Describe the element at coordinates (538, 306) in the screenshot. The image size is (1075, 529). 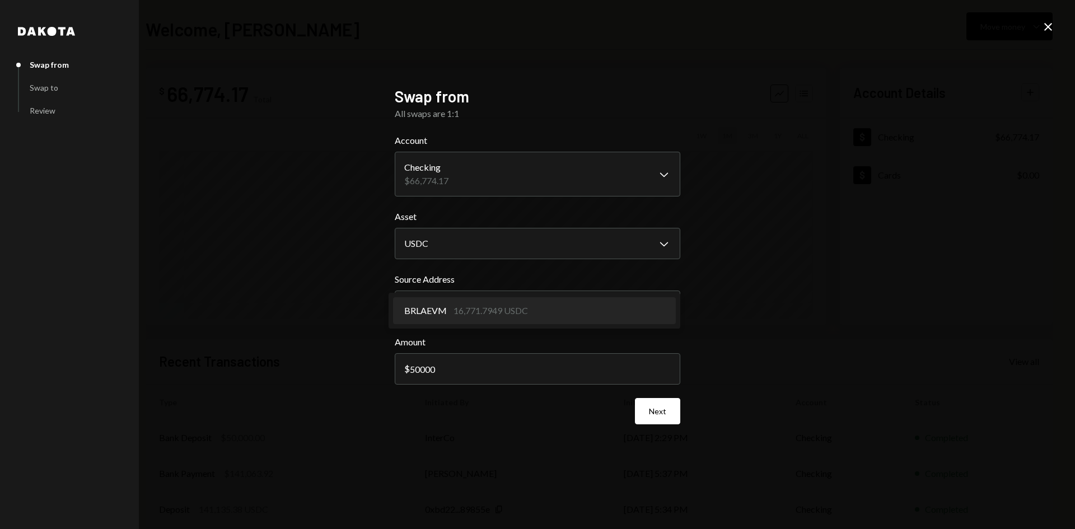
I see `button: Source Address` at that location.